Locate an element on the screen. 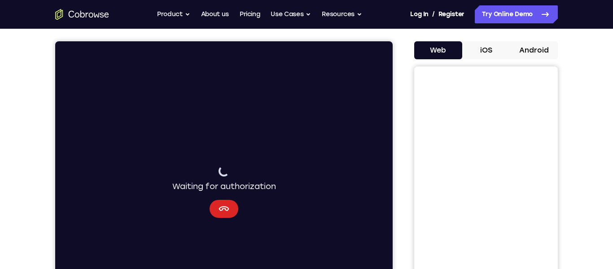  button: Use Cases is located at coordinates (291, 14).